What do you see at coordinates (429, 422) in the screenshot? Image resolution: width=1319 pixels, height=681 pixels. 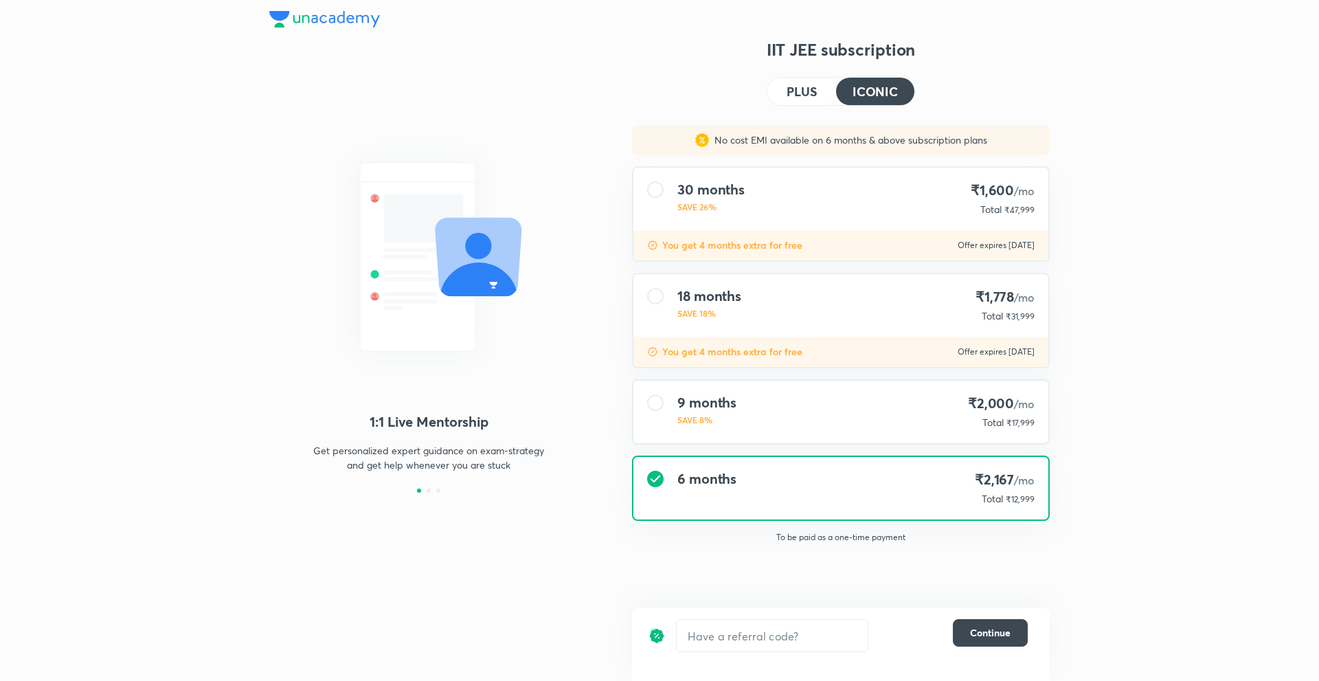 I see `h4: 1:1 Live Mentorship` at bounding box center [429, 422].